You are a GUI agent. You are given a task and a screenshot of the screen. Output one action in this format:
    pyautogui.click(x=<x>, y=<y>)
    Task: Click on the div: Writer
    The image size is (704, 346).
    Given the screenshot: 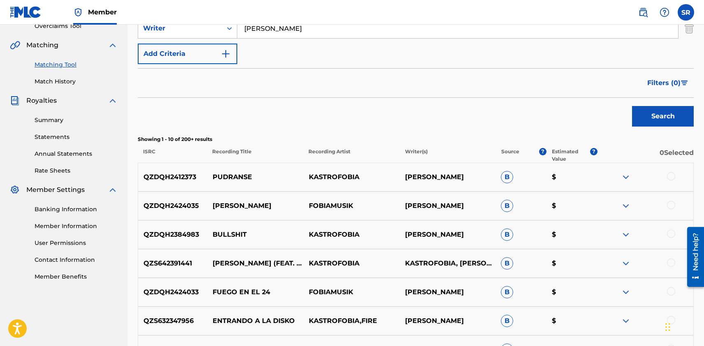 What is the action you would take?
    pyautogui.click(x=180, y=28)
    